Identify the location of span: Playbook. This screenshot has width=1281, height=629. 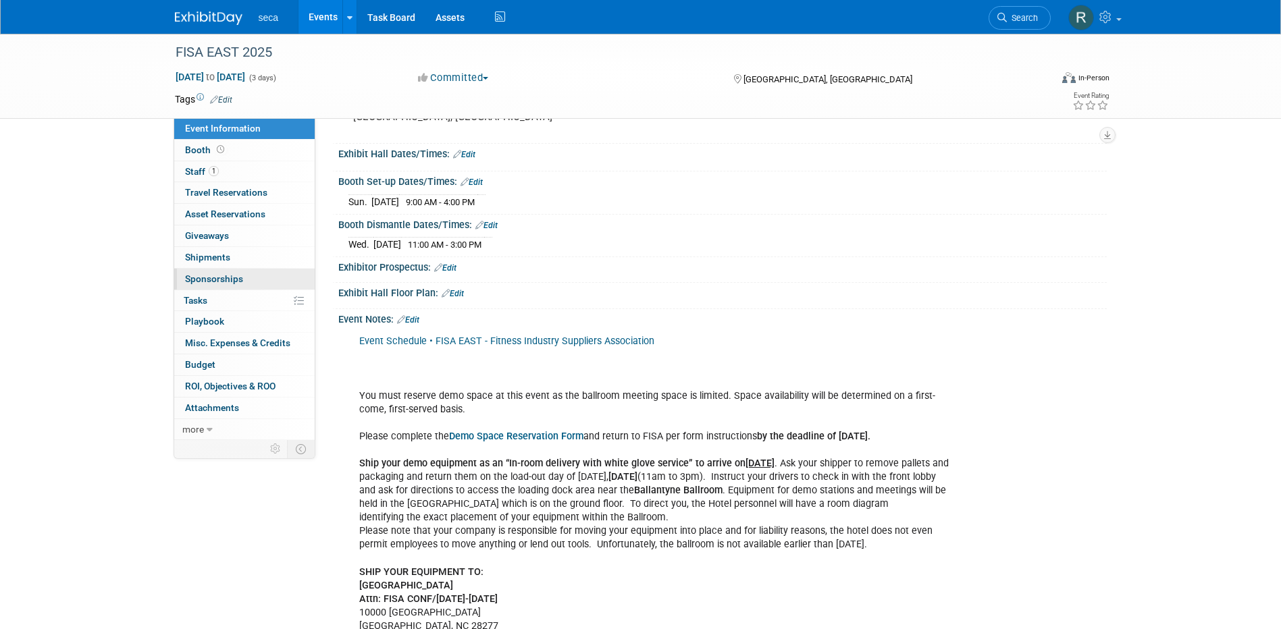
(205, 321).